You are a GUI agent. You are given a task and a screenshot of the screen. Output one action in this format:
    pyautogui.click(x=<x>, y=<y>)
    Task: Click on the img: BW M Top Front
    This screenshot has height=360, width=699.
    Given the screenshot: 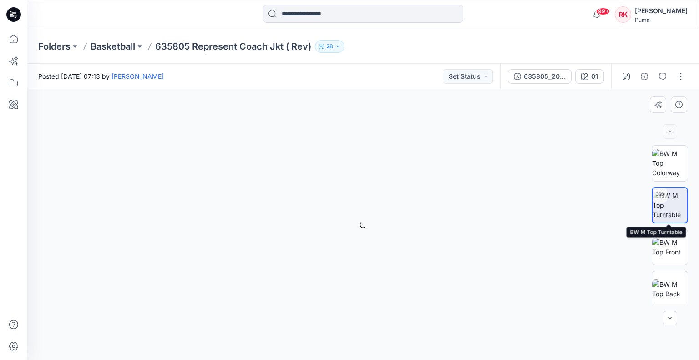 What is the action you would take?
    pyautogui.click(x=670, y=247)
    